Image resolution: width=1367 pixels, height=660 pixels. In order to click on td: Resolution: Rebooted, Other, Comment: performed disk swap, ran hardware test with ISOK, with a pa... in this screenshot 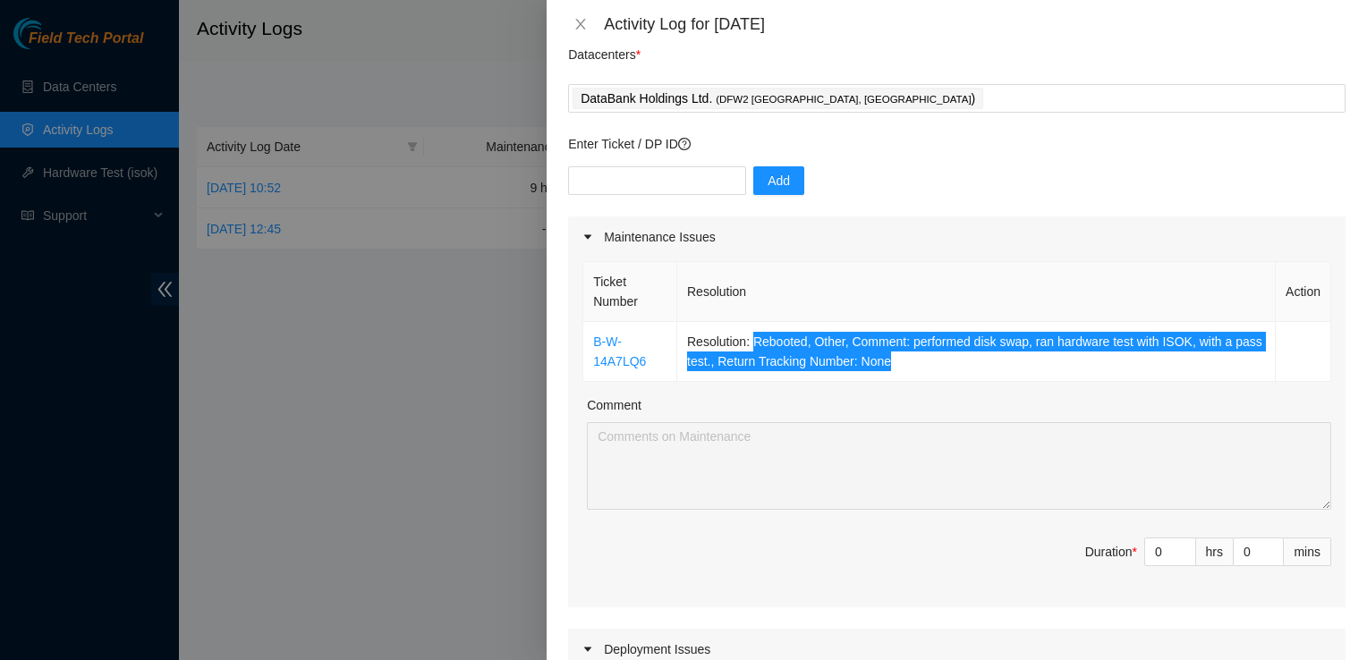, I will do `click(976, 352)`.